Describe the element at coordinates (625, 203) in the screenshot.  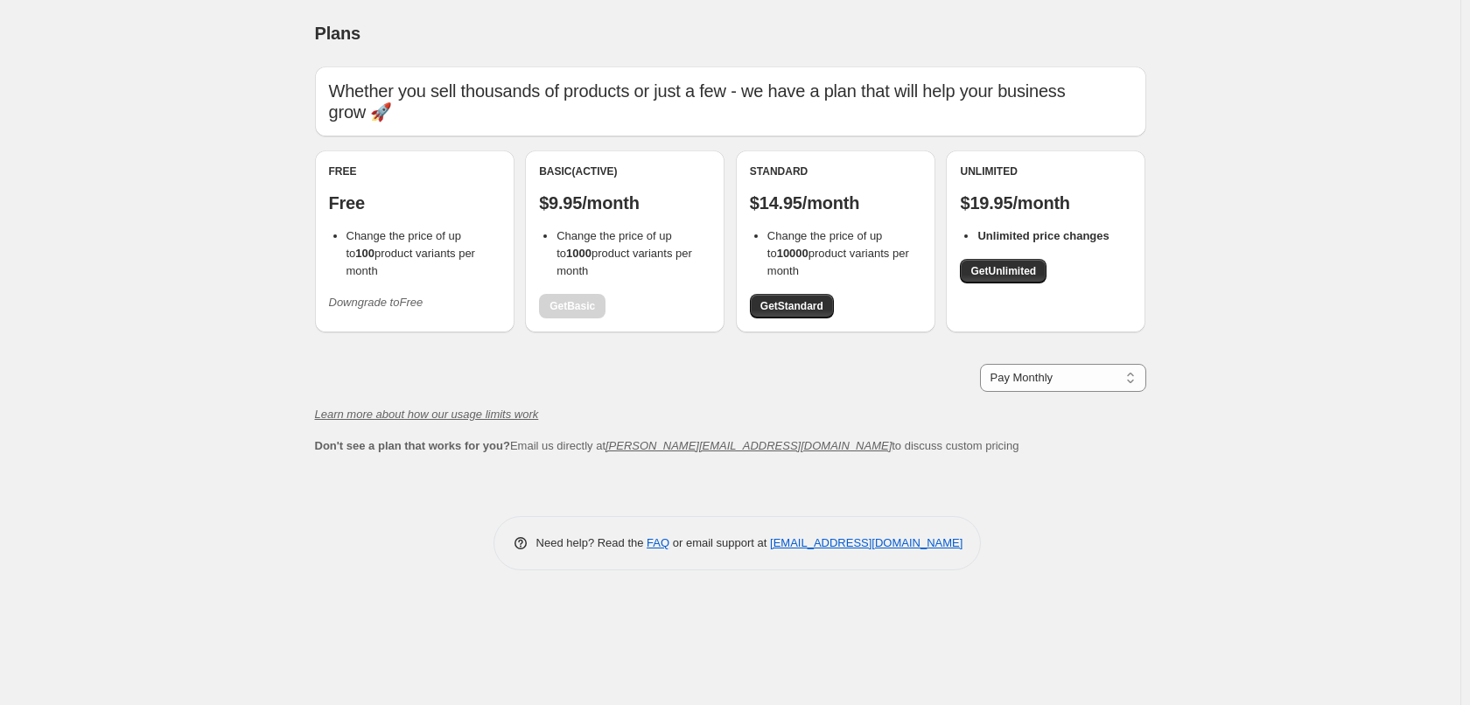
I see `p: $9.95/month` at that location.